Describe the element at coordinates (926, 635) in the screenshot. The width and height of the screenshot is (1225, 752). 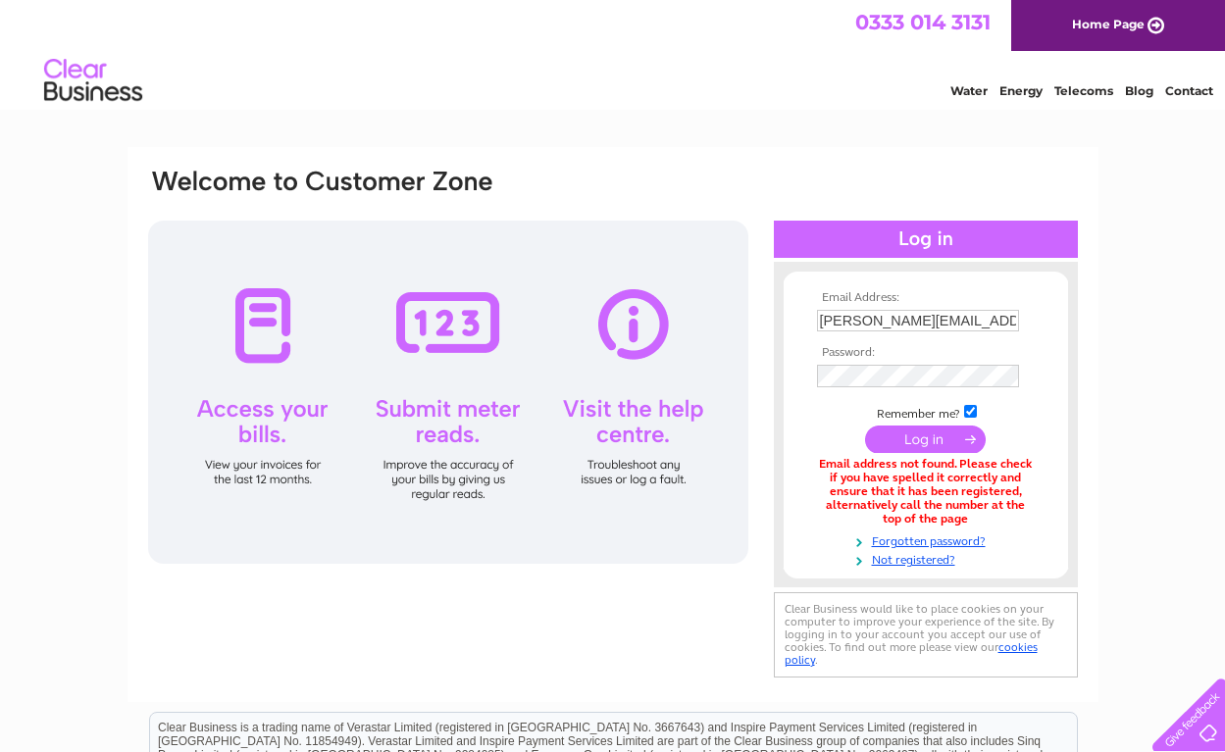
I see `div: Clear Business would like to place cookies on your computer to improve your experience of the sit...` at that location.